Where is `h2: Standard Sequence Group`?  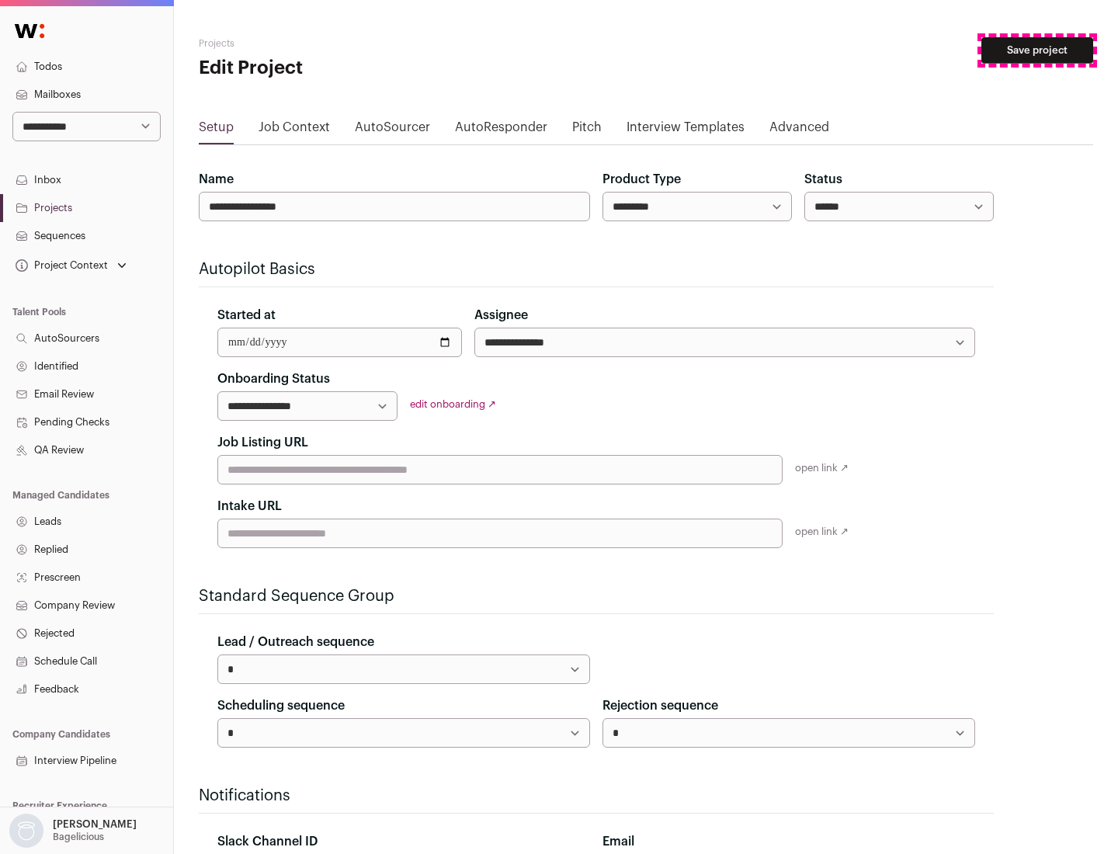 h2: Standard Sequence Group is located at coordinates (596, 596).